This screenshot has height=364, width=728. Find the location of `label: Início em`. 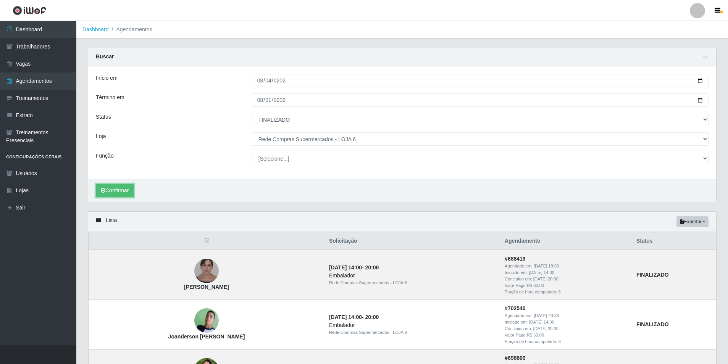

label: Início em is located at coordinates (106, 78).